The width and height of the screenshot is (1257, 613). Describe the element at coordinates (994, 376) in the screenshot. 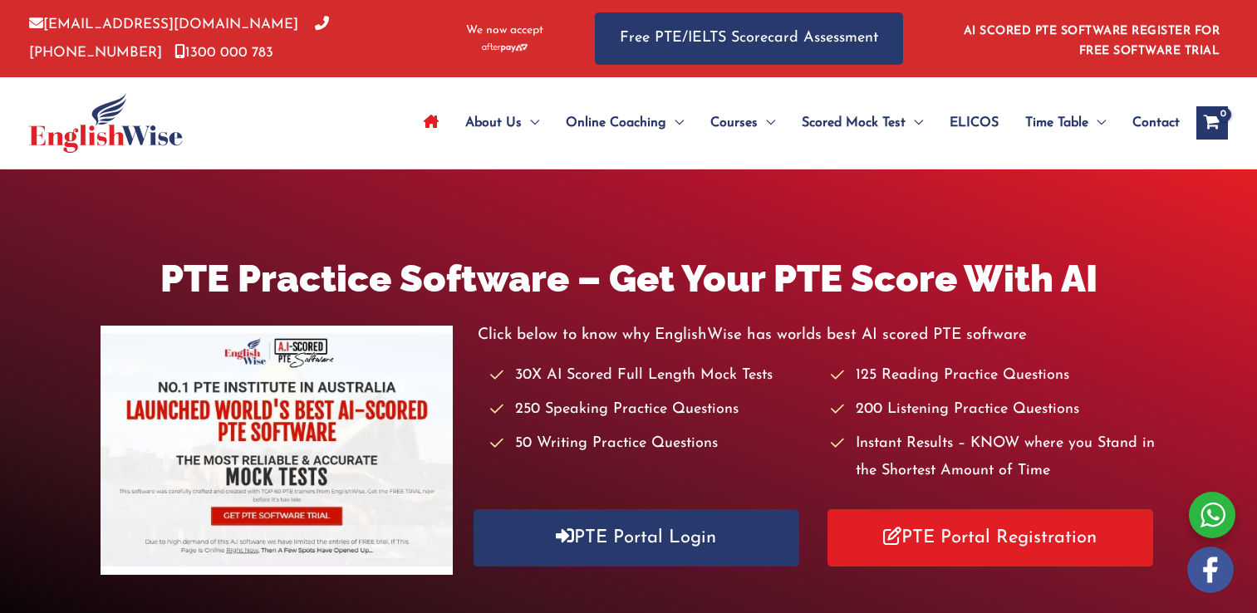

I see `li: 125 Reading Practice Questions` at that location.